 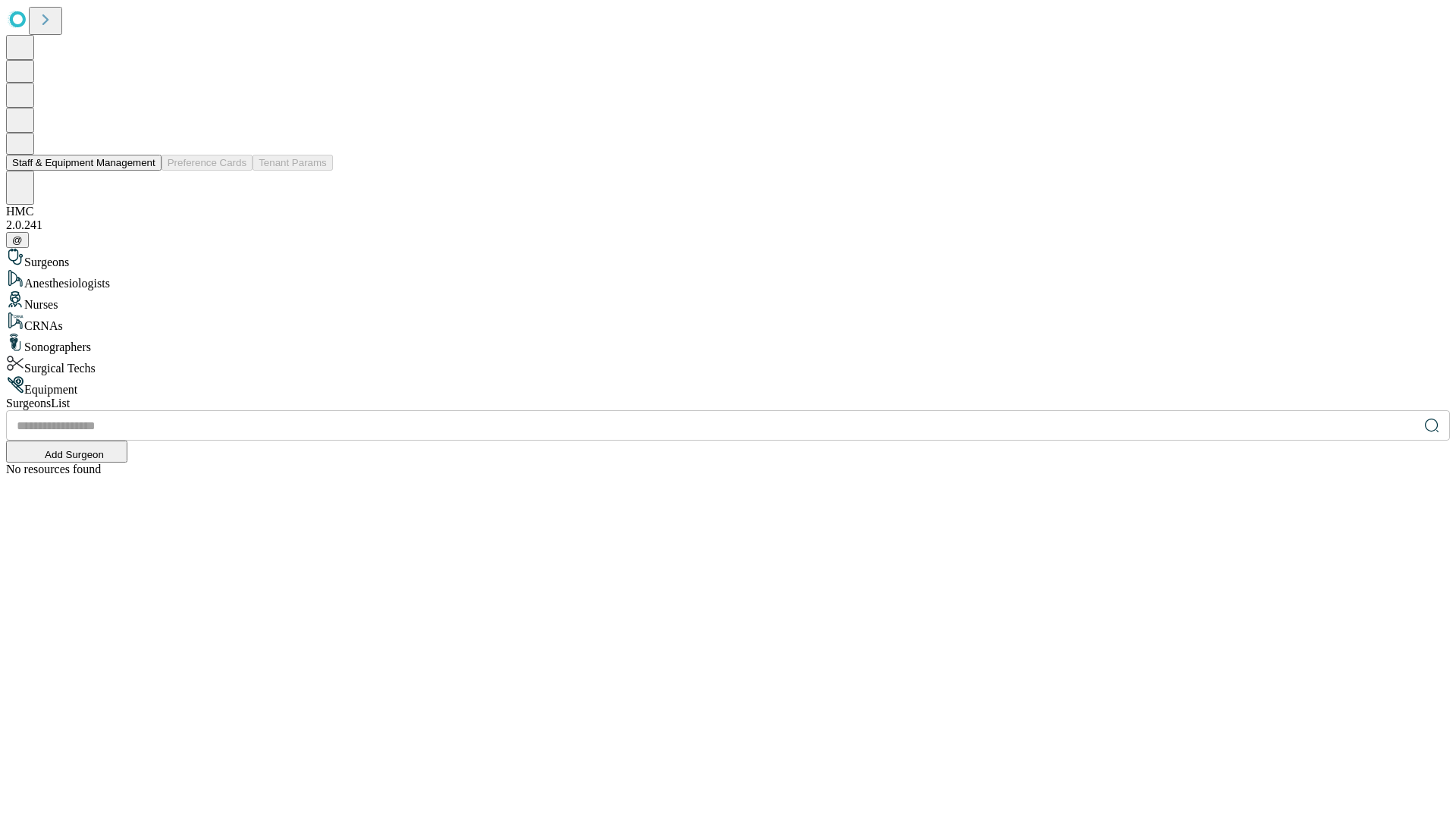 I want to click on div: Anesthesiologists, so click(x=728, y=280).